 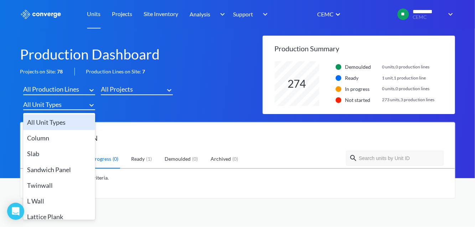 What do you see at coordinates (59, 154) in the screenshot?
I see `div: Slab` at bounding box center [59, 154].